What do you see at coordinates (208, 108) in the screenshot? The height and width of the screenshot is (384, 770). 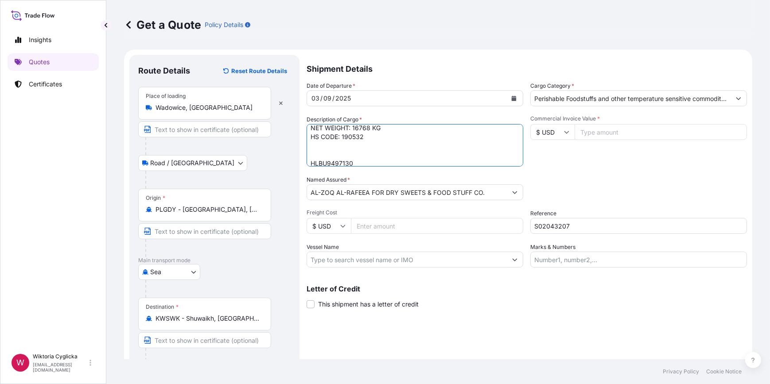 I see `input: Place of loading` at bounding box center [208, 108].